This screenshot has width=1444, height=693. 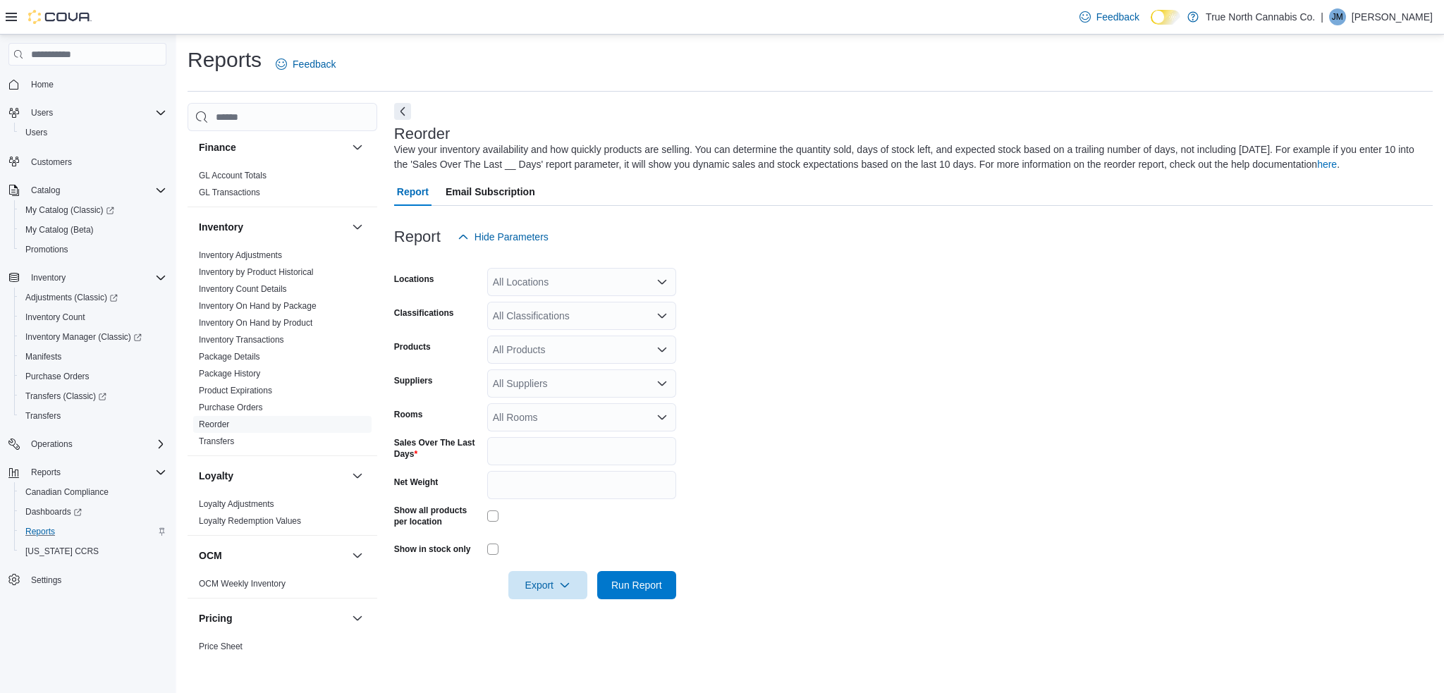 I want to click on span: Package Details, so click(x=229, y=357).